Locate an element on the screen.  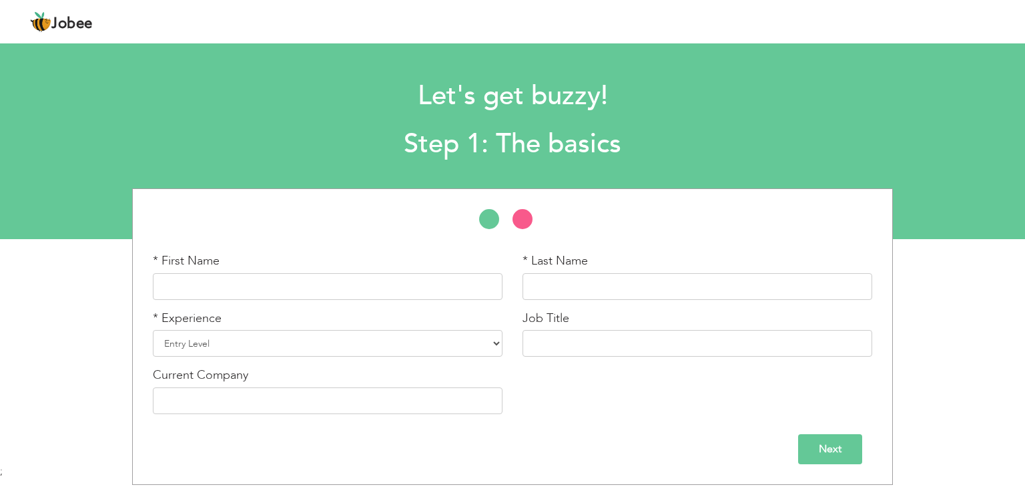
h1: Let's get buzzy! is located at coordinates (513, 96).